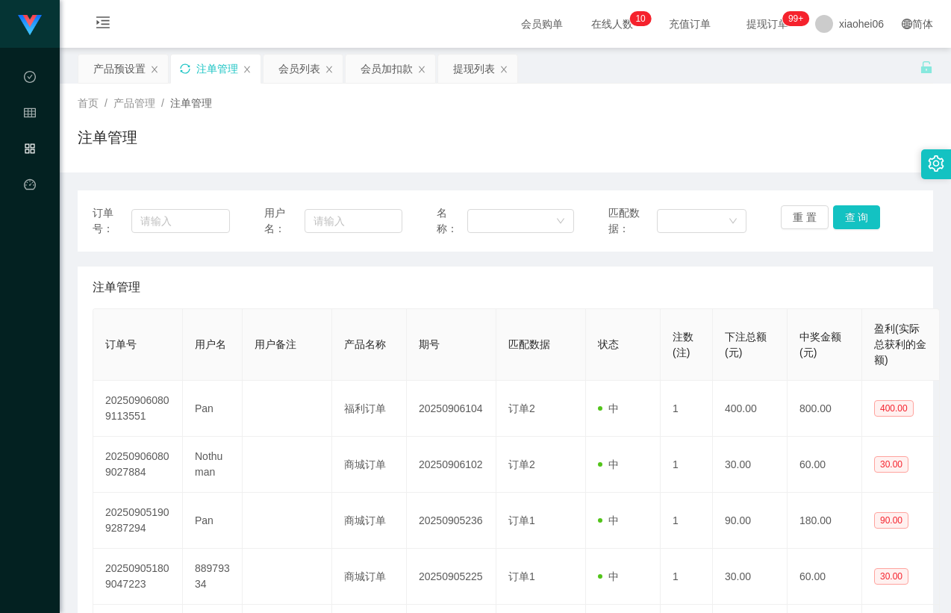 This screenshot has width=951, height=613. What do you see at coordinates (907, 24) in the screenshot?
I see `i: 图标: global` at bounding box center [907, 24].